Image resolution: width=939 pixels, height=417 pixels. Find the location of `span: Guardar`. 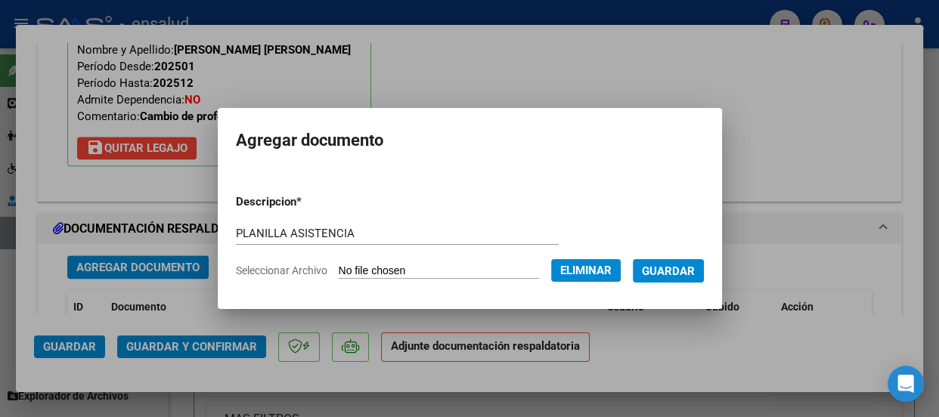

span: Guardar is located at coordinates (668, 271).